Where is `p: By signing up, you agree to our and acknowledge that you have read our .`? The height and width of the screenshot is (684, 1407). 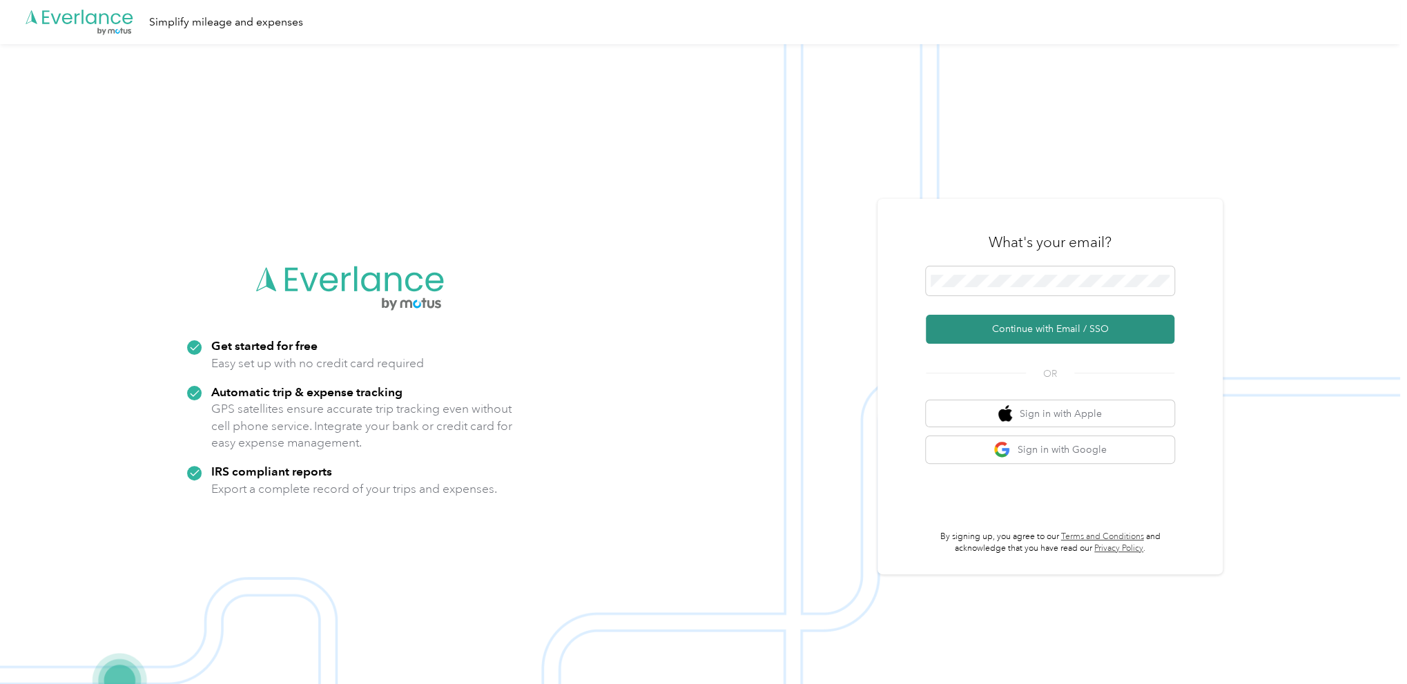 p: By signing up, you agree to our and acknowledge that you have read our . is located at coordinates (1050, 543).